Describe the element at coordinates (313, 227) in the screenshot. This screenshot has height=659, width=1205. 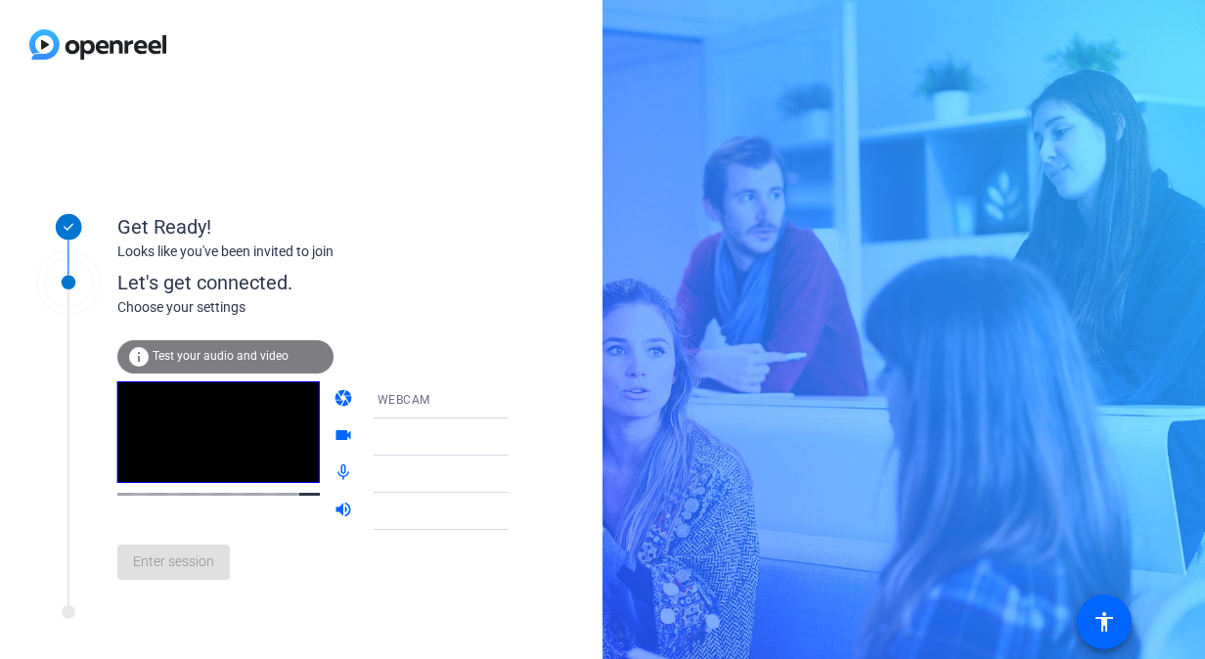
I see `div: Get Ready!` at that location.